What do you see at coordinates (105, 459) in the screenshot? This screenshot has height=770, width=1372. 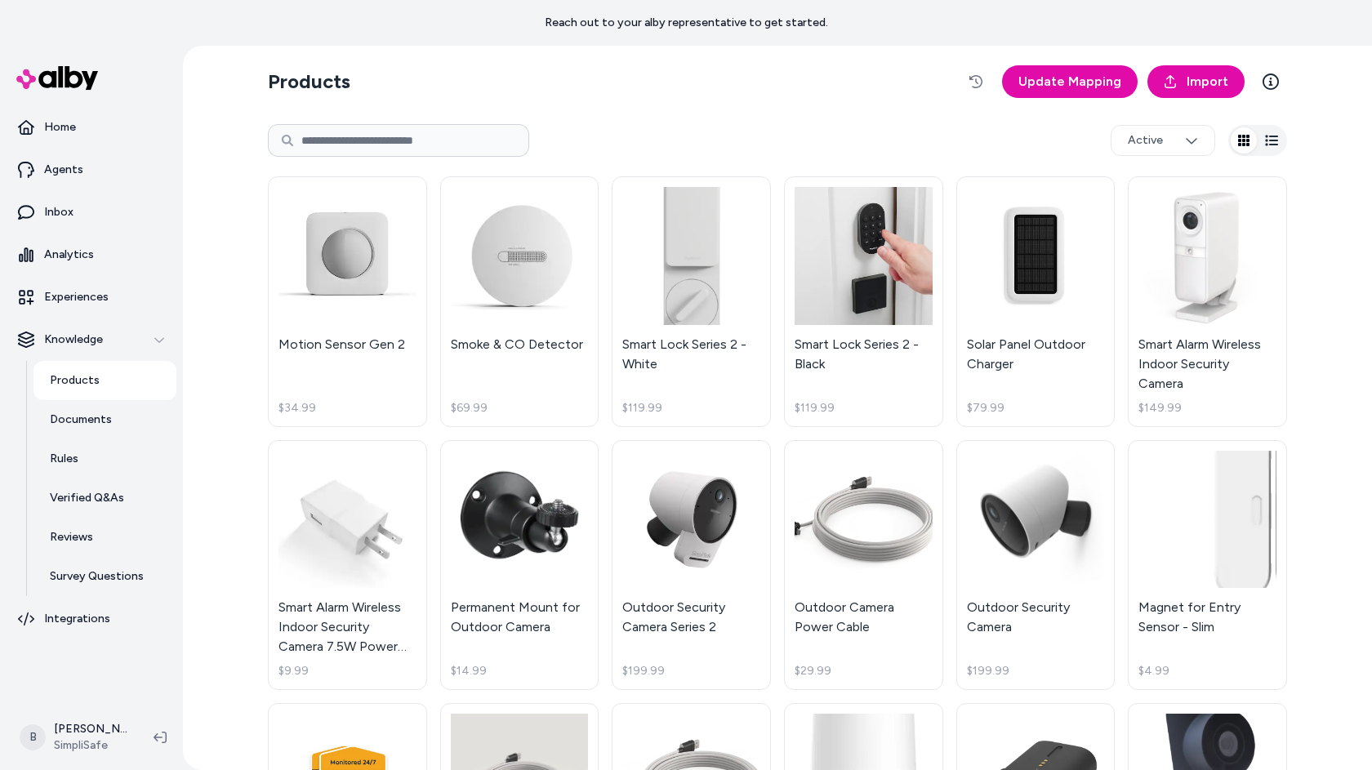 I see `a: Rules` at bounding box center [105, 459].